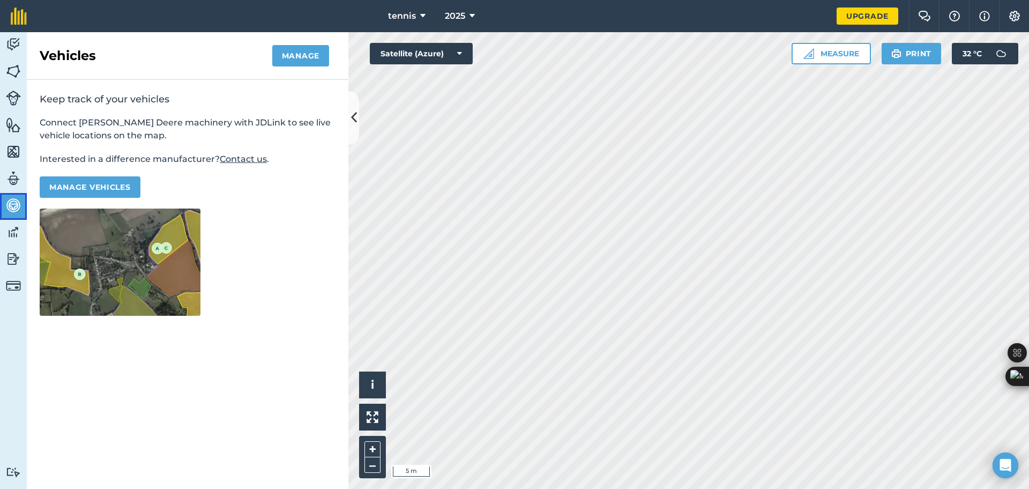 The width and height of the screenshot is (1029, 489). What do you see at coordinates (90, 187) in the screenshot?
I see `button: Manage vehicles` at bounding box center [90, 187].